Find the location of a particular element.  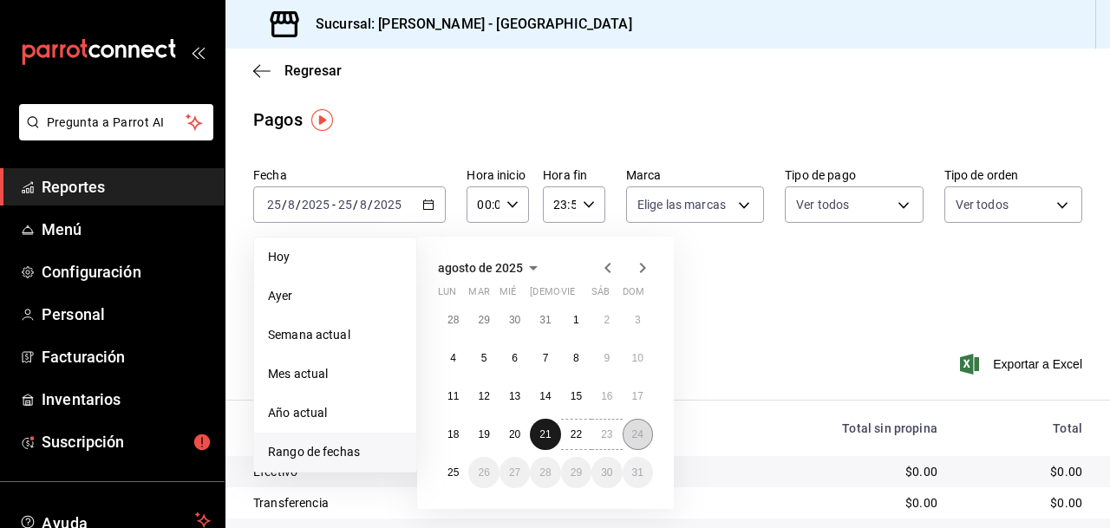

span: Inventarios is located at coordinates (126, 399).